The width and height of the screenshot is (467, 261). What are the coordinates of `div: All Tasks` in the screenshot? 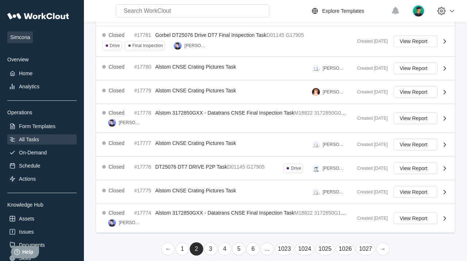 It's located at (29, 139).